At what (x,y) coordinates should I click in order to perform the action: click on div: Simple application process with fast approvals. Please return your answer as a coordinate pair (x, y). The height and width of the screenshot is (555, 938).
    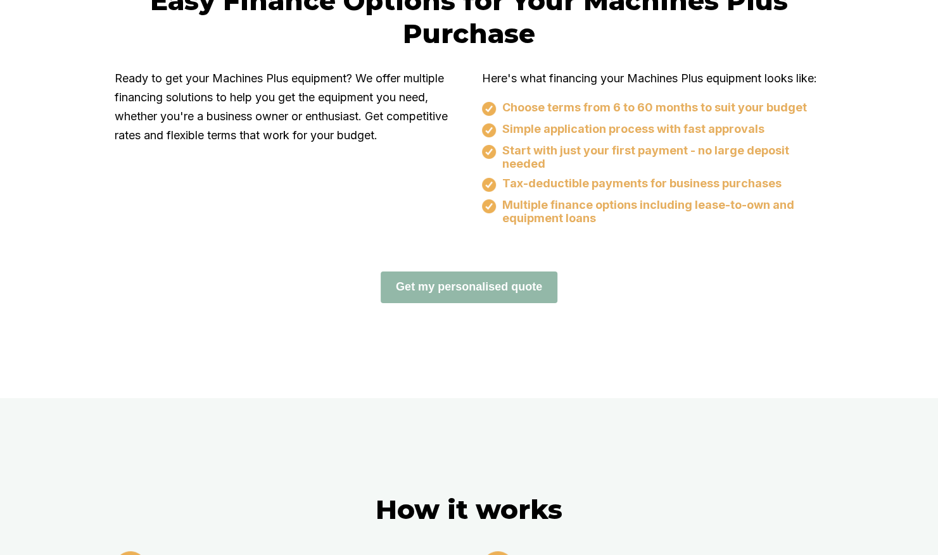
    Looking at the image, I should click on (653, 130).